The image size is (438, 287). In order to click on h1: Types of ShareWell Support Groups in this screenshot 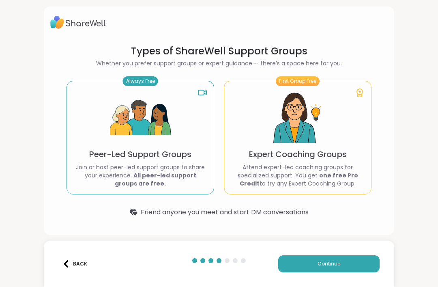, I will do `click(219, 51)`.